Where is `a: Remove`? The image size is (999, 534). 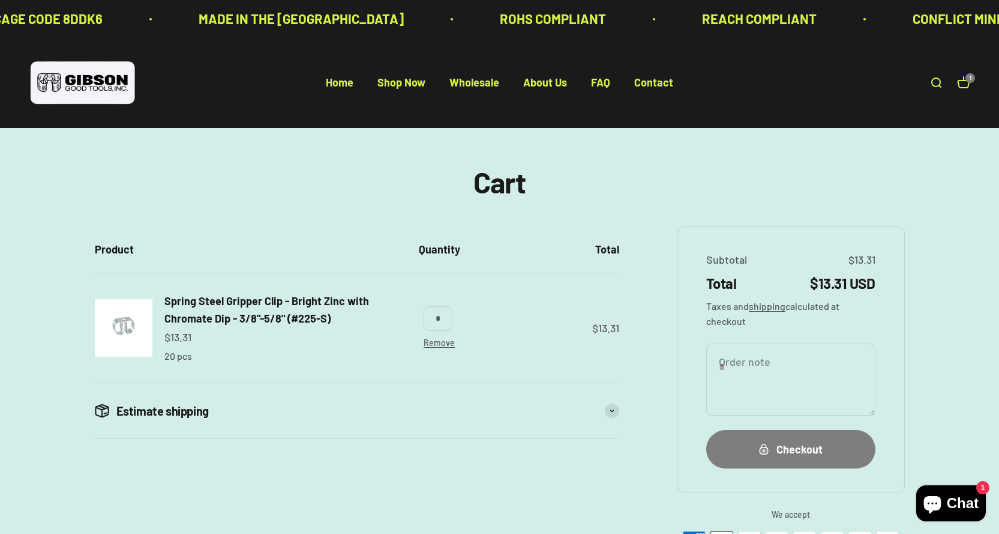
a: Remove is located at coordinates (439, 342).